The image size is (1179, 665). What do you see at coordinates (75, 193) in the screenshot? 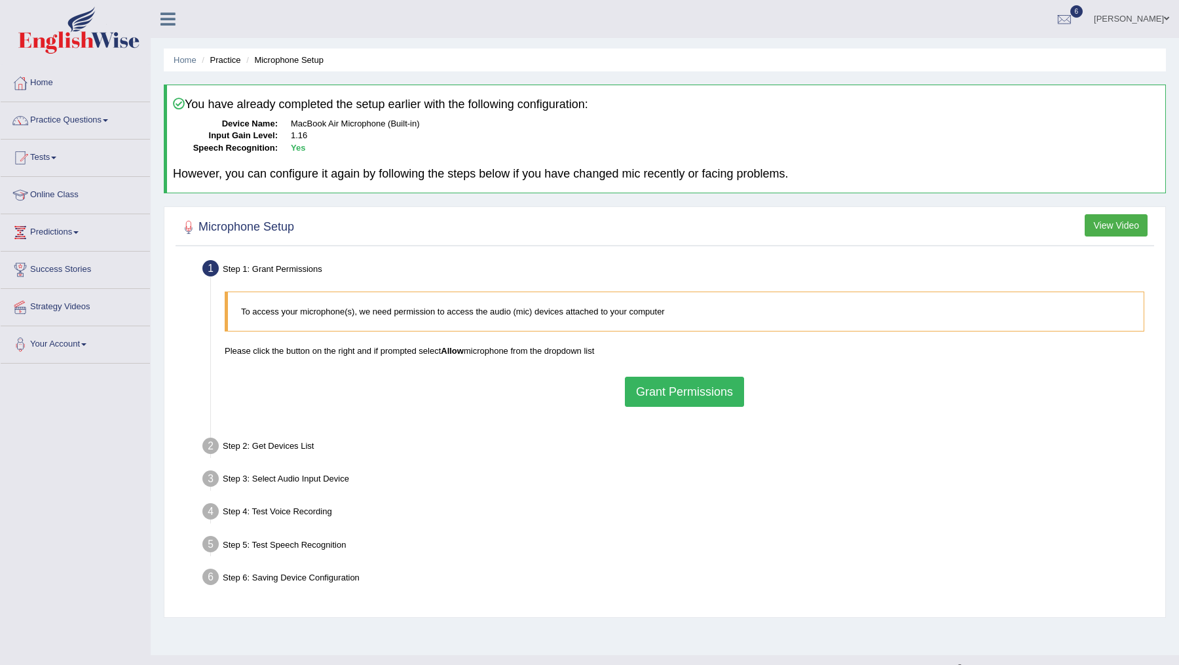
I see `a: Online Class` at bounding box center [75, 193].